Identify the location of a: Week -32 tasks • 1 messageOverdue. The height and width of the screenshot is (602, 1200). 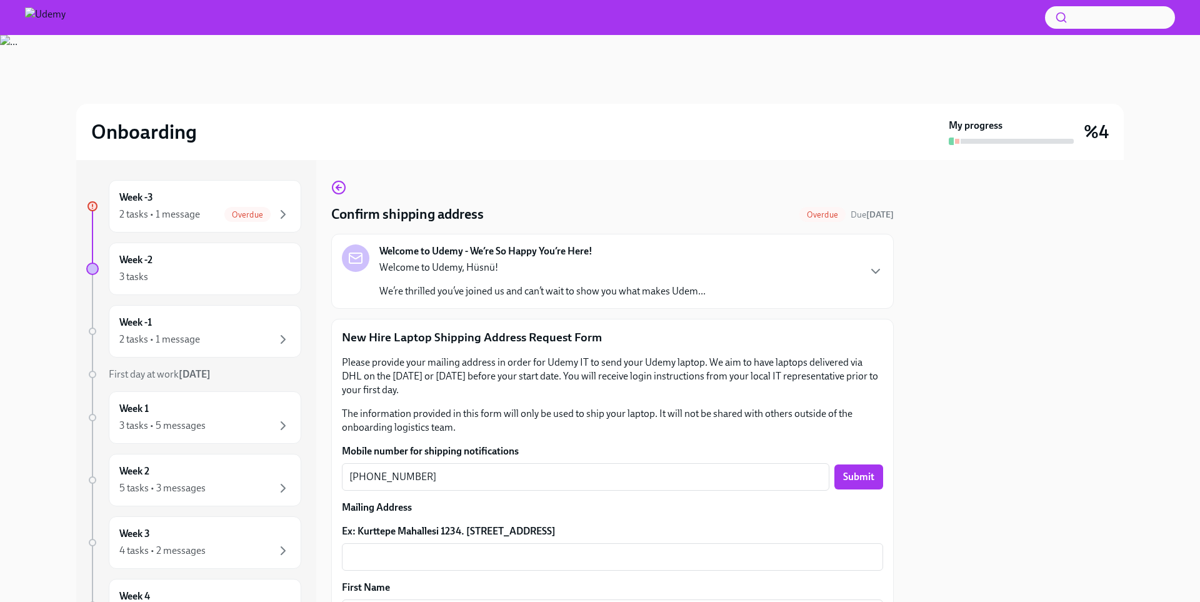
(194, 206).